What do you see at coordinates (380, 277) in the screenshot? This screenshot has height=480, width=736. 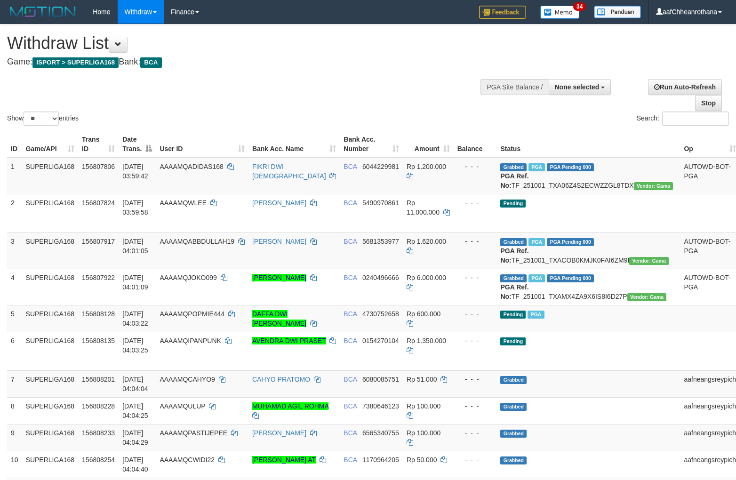 I see `span: Copy 0240496666 to clipboard` at bounding box center [380, 277].